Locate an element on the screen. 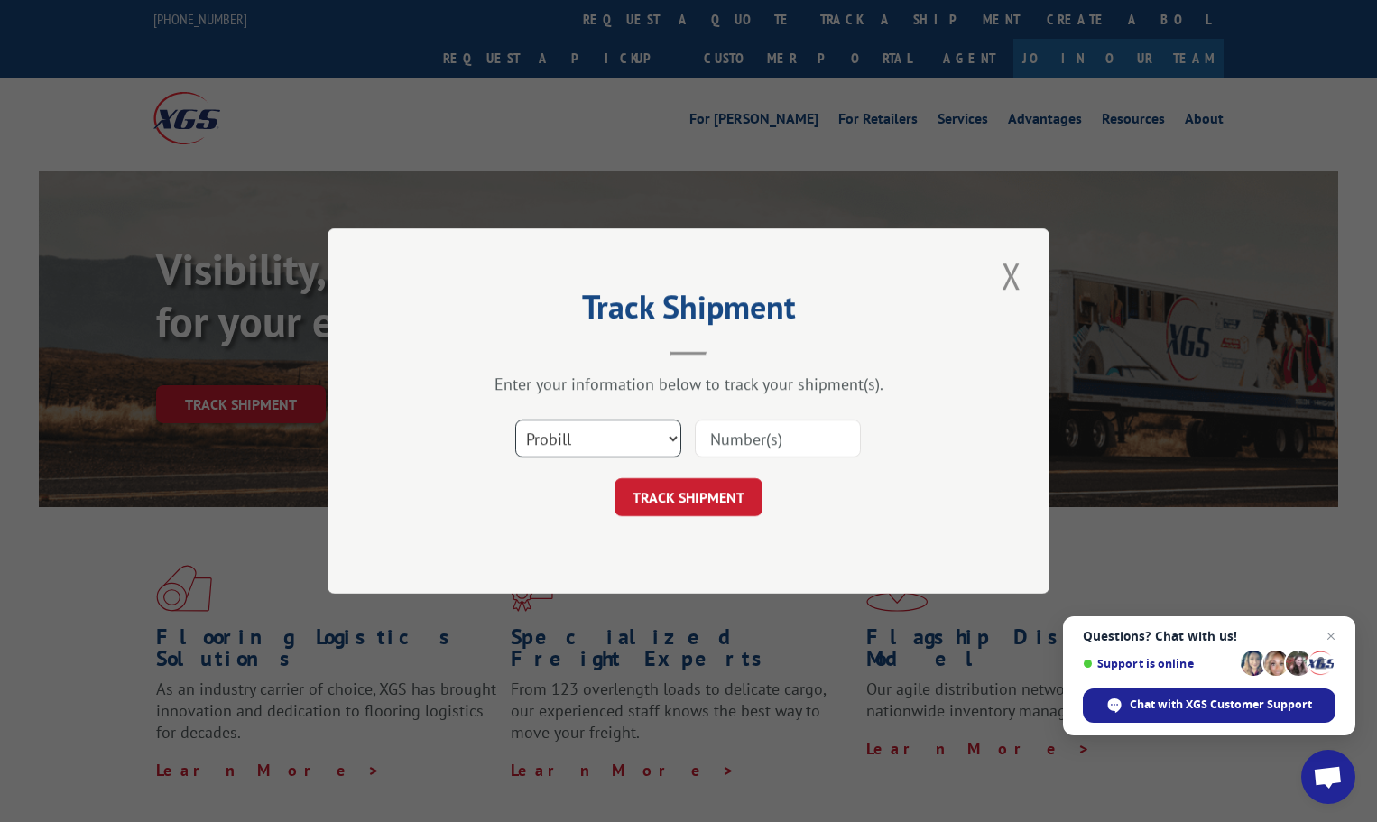 This screenshot has width=1377, height=822. button: TRACK SHIPMENT is located at coordinates (689, 497).